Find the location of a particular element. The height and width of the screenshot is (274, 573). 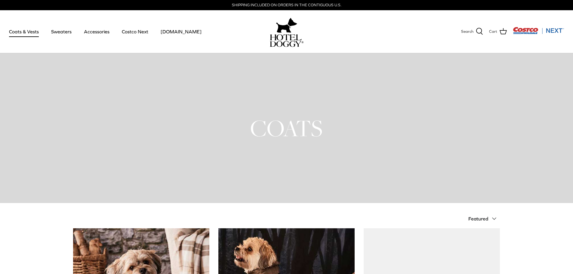

button: Featured is located at coordinates (485, 219).